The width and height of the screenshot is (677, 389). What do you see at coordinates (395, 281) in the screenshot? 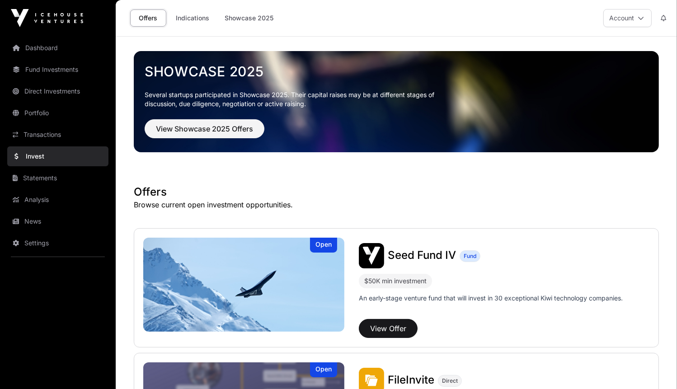
I see `div: $50K min investment` at bounding box center [395, 281].